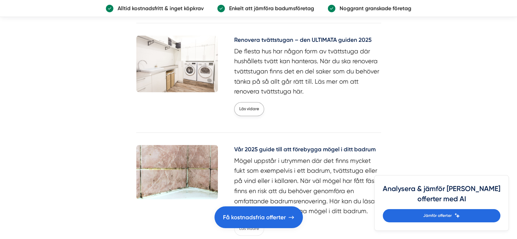 The height and width of the screenshot is (239, 517). What do you see at coordinates (307, 150) in the screenshot?
I see `h5: Vår 2025 guide till att förebygga mögel i ditt badrum` at bounding box center [307, 150].